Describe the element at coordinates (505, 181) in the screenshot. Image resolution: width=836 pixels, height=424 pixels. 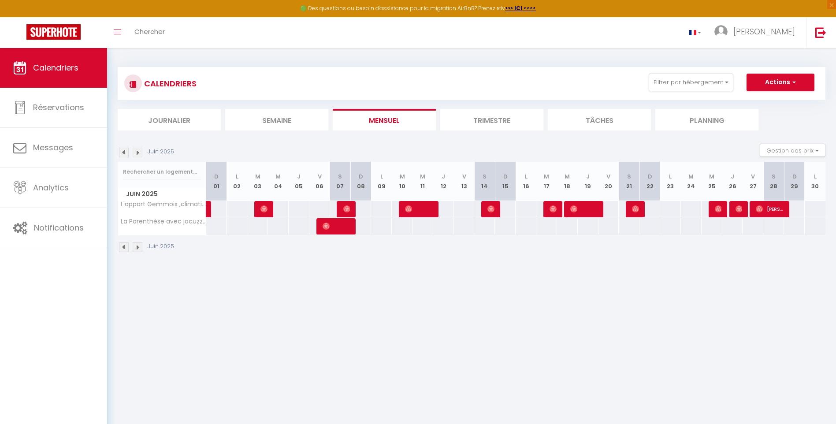
I see `th: 15` at that location.